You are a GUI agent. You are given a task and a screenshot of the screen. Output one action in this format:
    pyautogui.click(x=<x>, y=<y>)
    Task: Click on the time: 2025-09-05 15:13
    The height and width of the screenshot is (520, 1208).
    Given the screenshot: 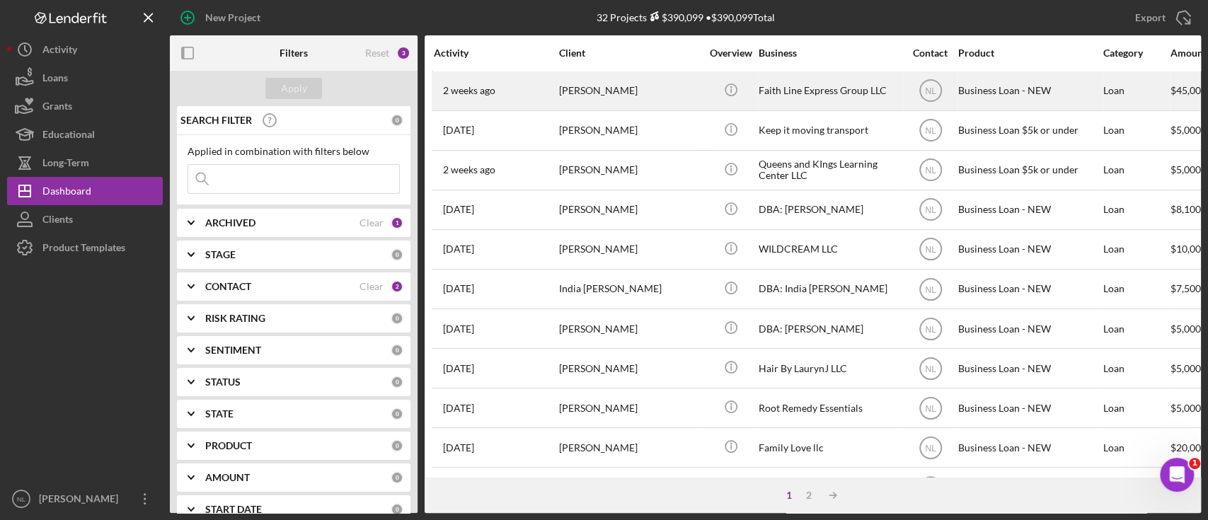 What is the action you would take?
    pyautogui.click(x=469, y=91)
    